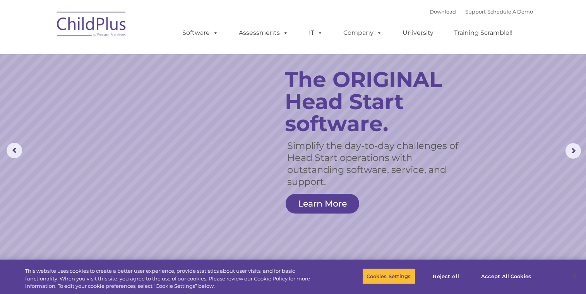 This screenshot has width=586, height=294. I want to click on a: Company, so click(362, 33).